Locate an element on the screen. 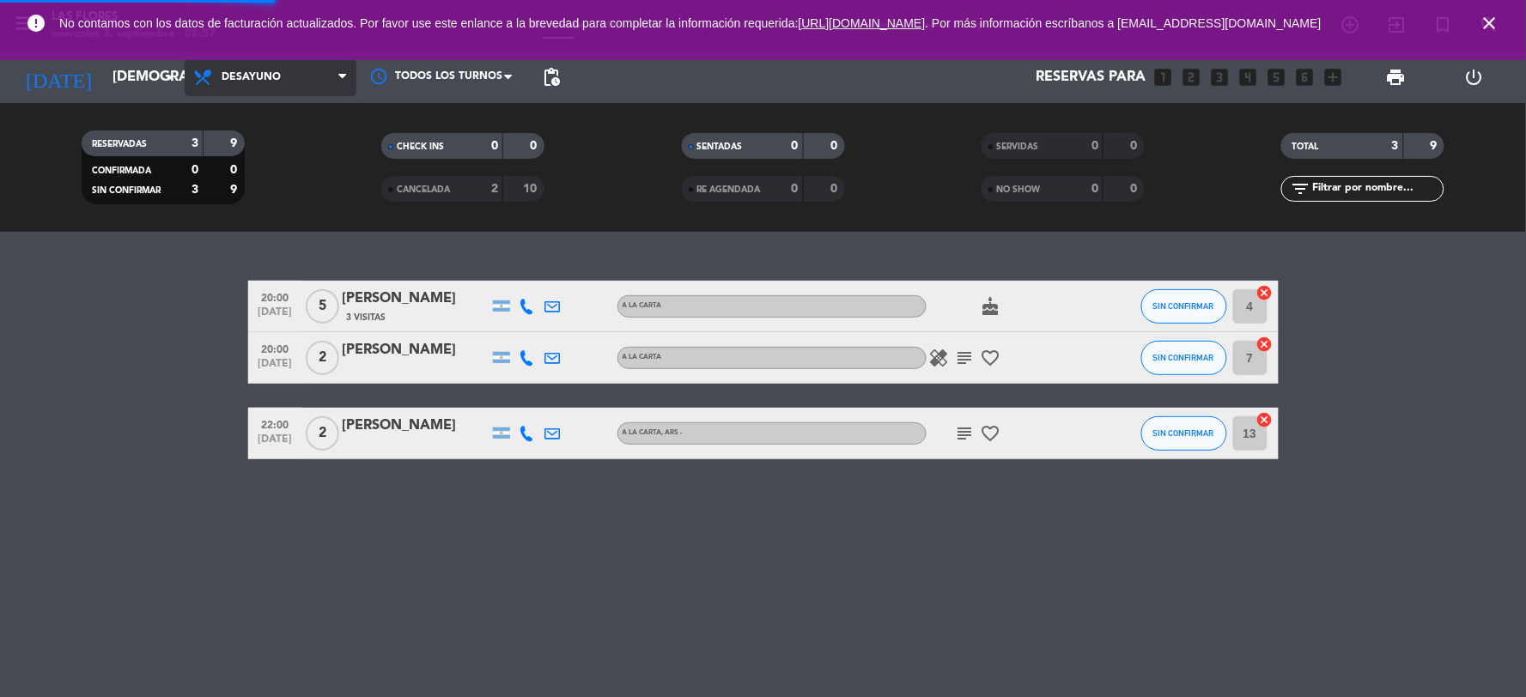  i: error is located at coordinates (36, 23).